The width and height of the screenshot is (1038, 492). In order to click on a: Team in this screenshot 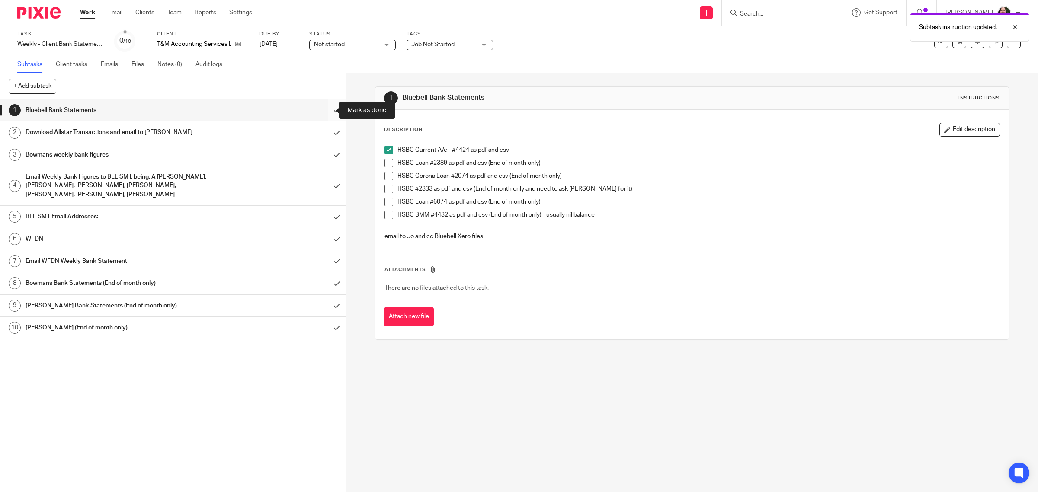, I will do `click(174, 13)`.